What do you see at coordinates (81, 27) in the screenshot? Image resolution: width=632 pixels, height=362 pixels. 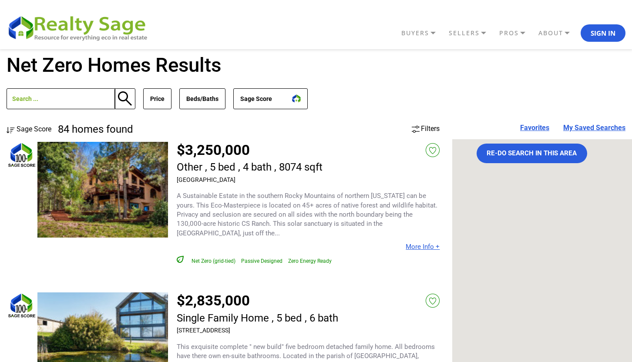 I see `img: REALTY SAGE` at bounding box center [81, 27].